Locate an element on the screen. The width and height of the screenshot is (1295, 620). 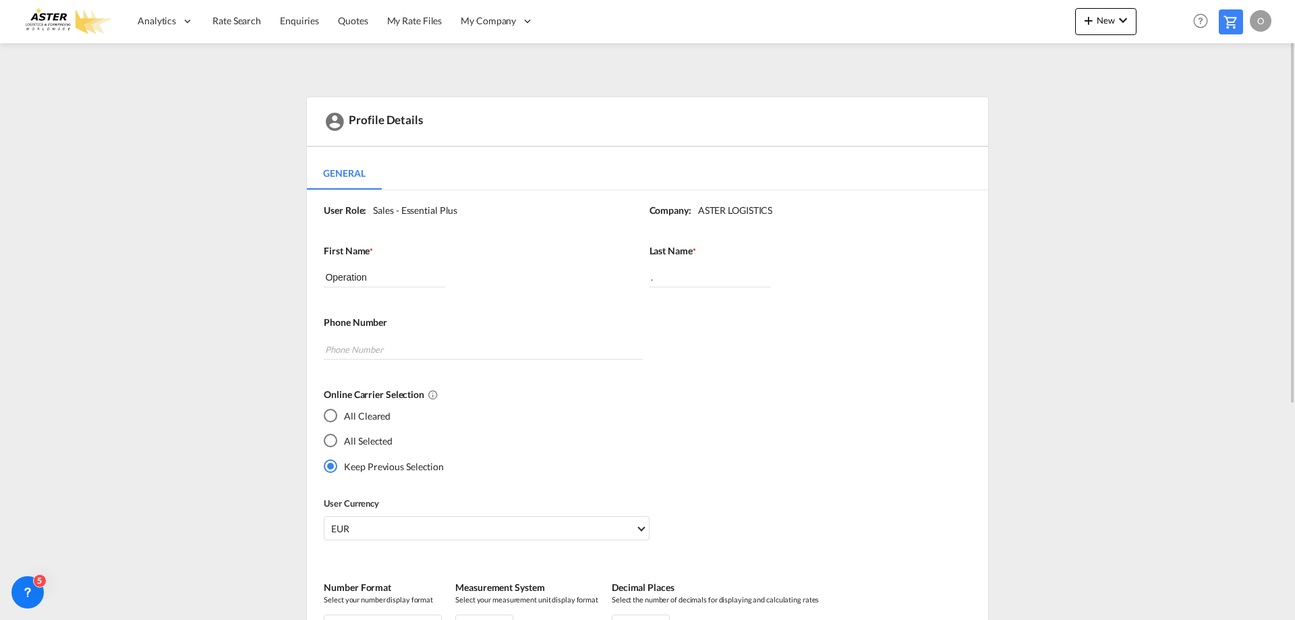
label: Last Name is located at coordinates (805, 251).